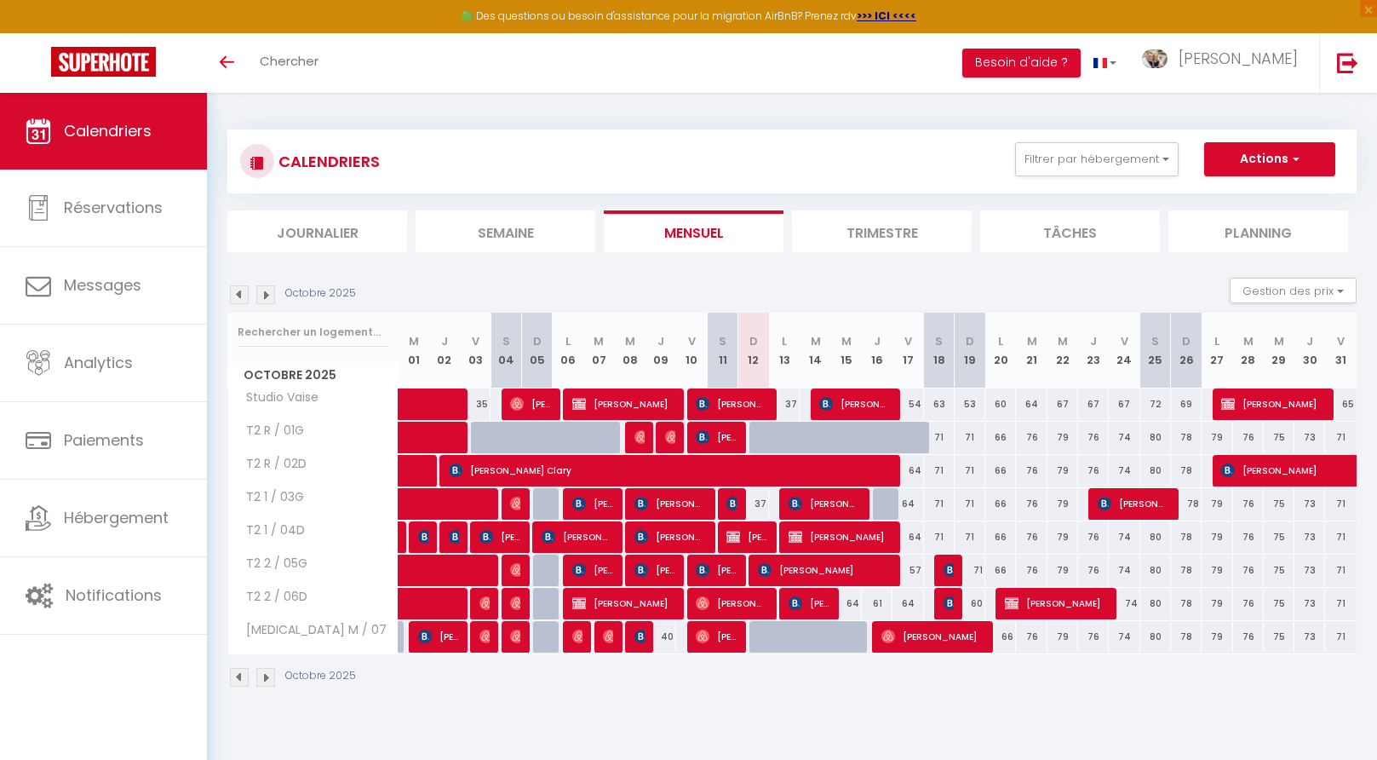 This screenshot has height=760, width=1377. I want to click on h3: CALENDRIERS, so click(327, 161).